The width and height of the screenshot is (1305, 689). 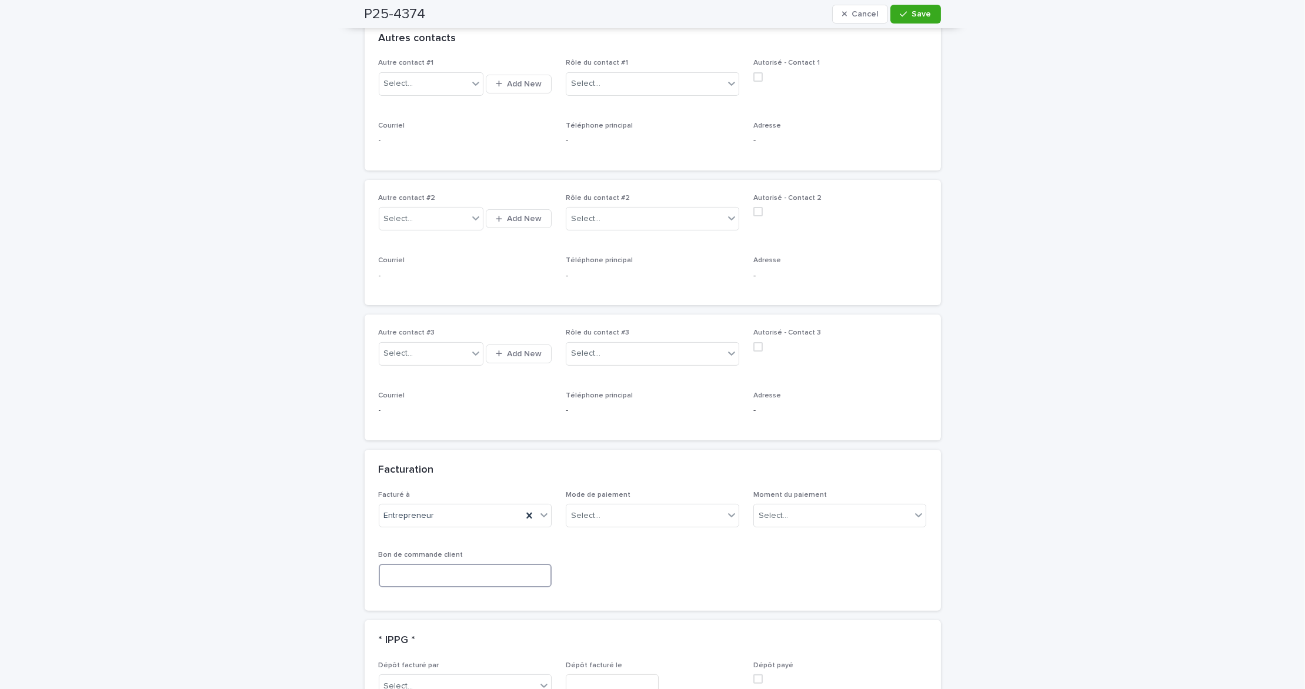 What do you see at coordinates (598, 333) in the screenshot?
I see `span: Rôle du contact #3` at bounding box center [598, 333].